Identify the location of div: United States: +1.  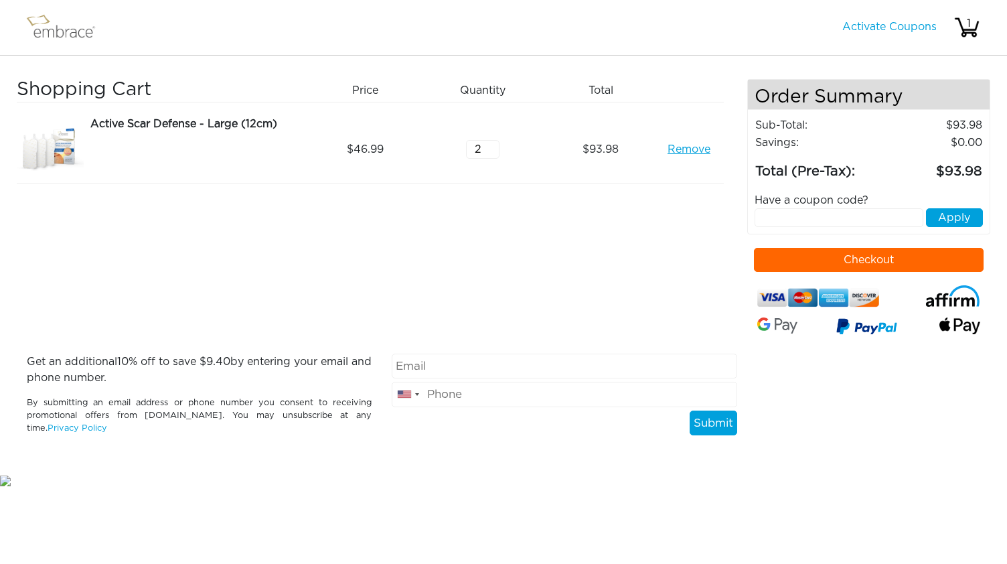
(408, 395).